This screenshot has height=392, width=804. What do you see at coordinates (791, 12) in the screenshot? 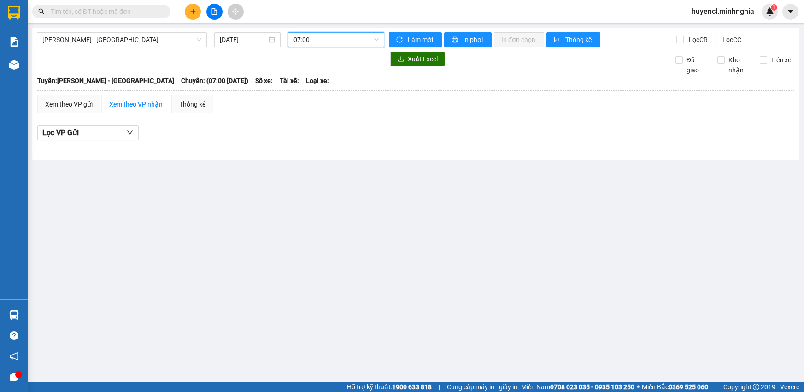
I see `span: caret-down` at bounding box center [791, 12].